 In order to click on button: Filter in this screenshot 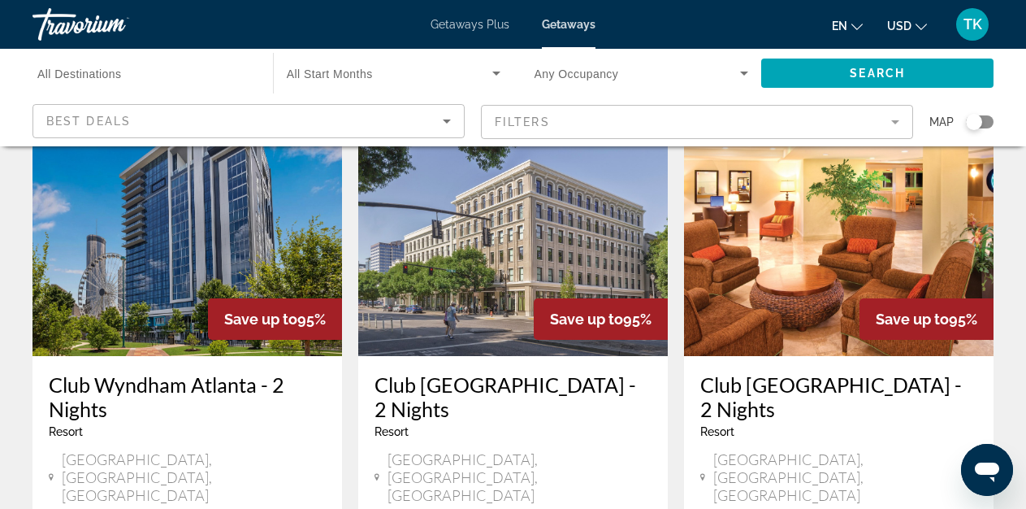, I will do `click(697, 122)`.